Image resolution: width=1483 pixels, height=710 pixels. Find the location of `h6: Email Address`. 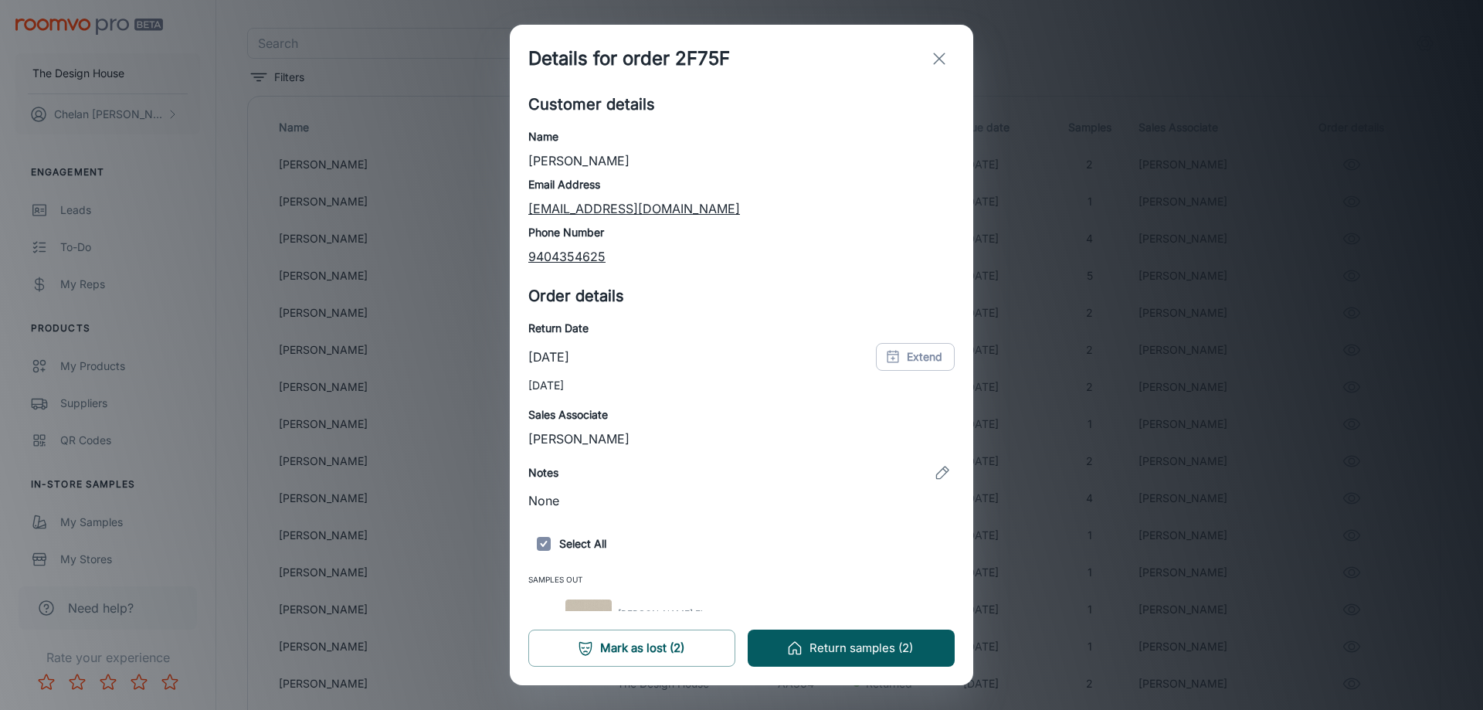

h6: Email Address is located at coordinates (742, 185).